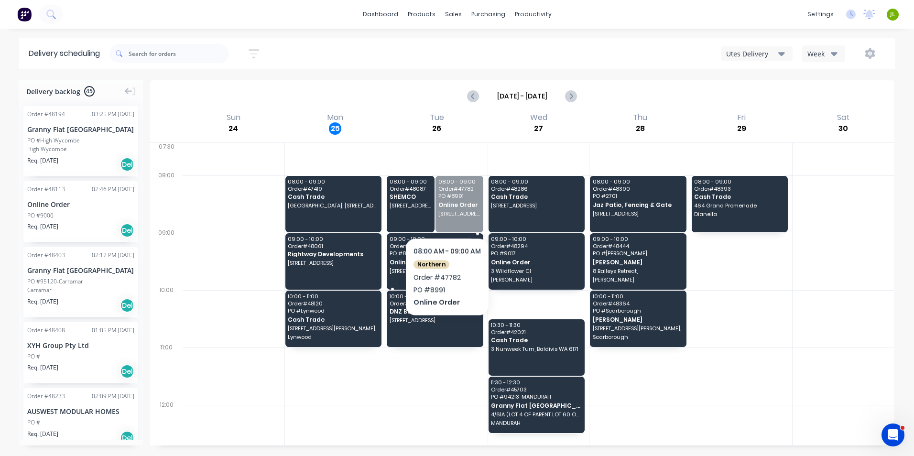 This screenshot has width=914, height=456. I want to click on div: Carramar, so click(81, 290).